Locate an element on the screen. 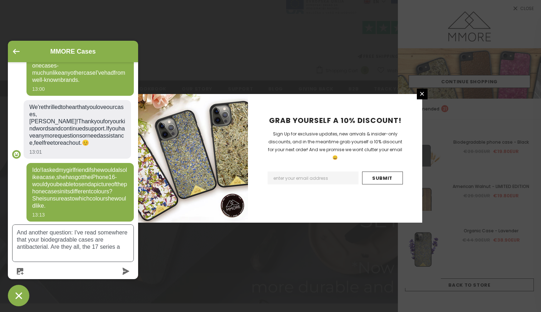 This screenshot has width=541, height=312. input: Submit is located at coordinates (382, 178).